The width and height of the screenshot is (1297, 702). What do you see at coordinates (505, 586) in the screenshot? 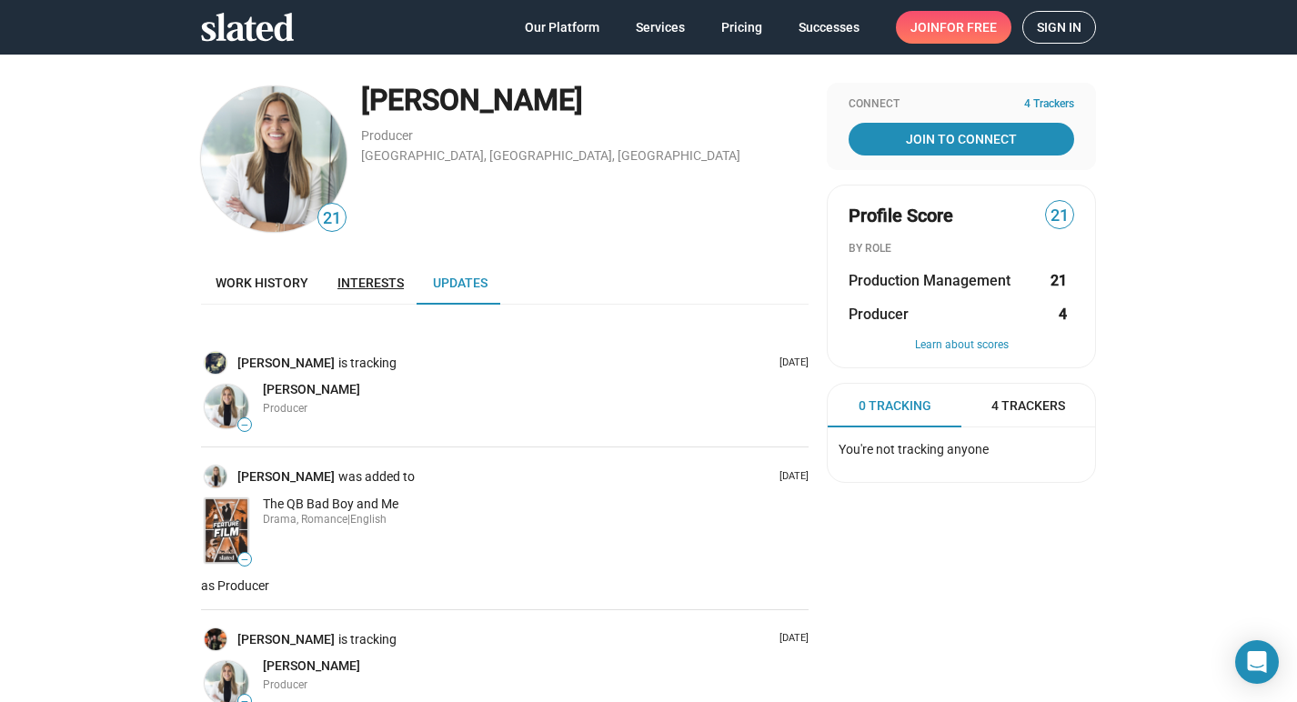
I see `p: as Producer` at bounding box center [505, 586].